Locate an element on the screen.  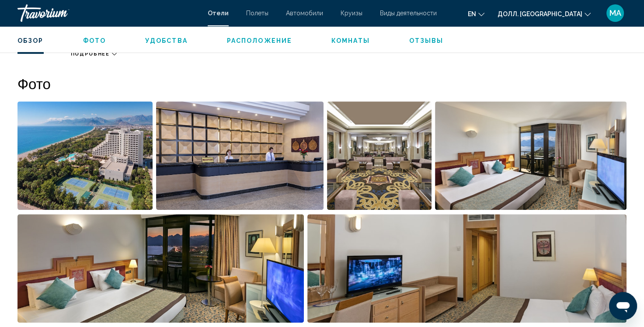
ya-tr-span: Отзывы is located at coordinates (426, 41).